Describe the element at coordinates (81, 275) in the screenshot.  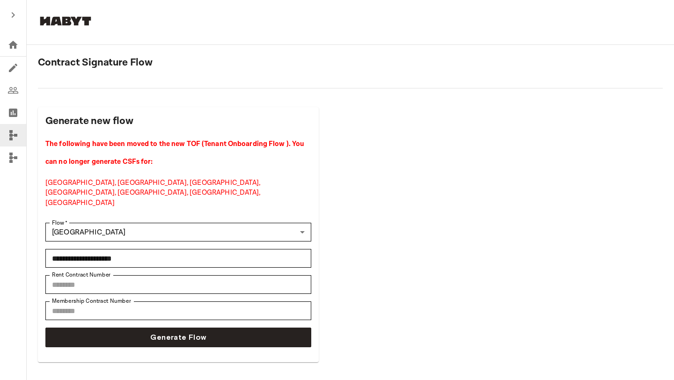
I see `label: Rent Contract Number` at that location.